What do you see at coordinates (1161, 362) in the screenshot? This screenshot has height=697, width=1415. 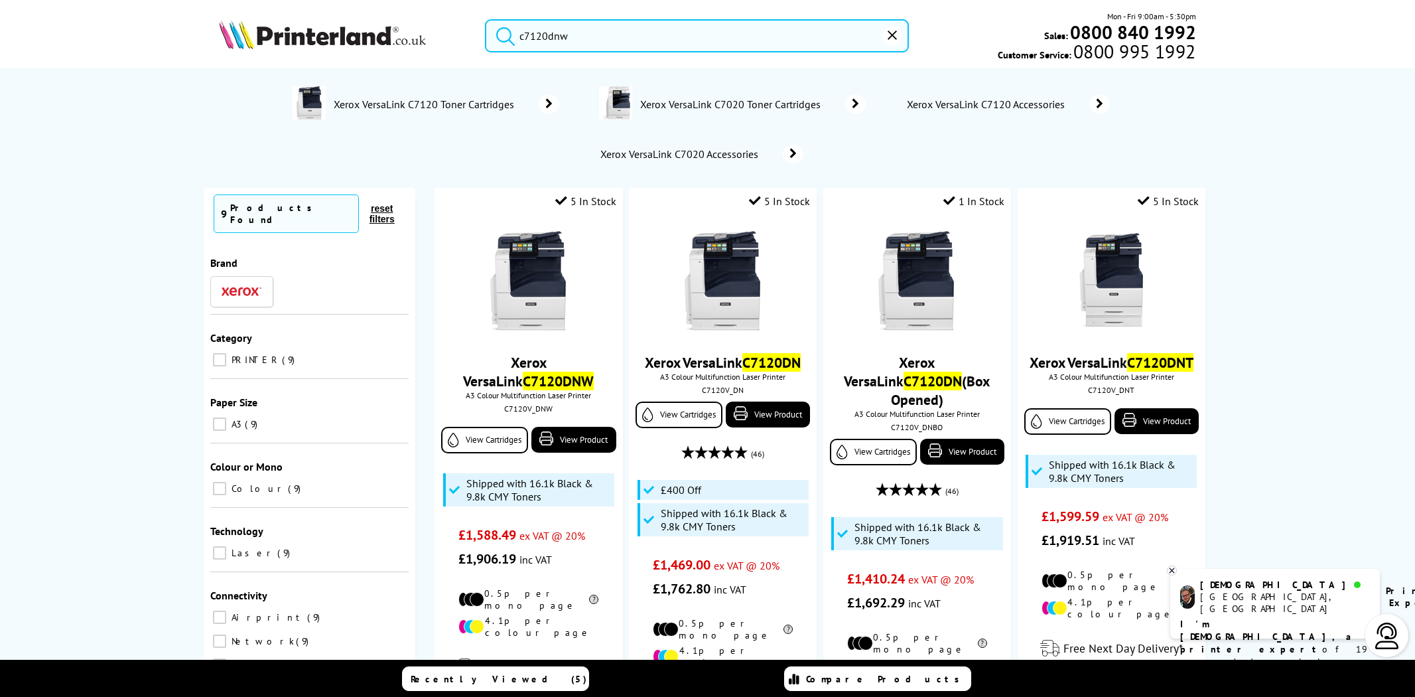 I see `mark: C7120DNT` at bounding box center [1161, 362].